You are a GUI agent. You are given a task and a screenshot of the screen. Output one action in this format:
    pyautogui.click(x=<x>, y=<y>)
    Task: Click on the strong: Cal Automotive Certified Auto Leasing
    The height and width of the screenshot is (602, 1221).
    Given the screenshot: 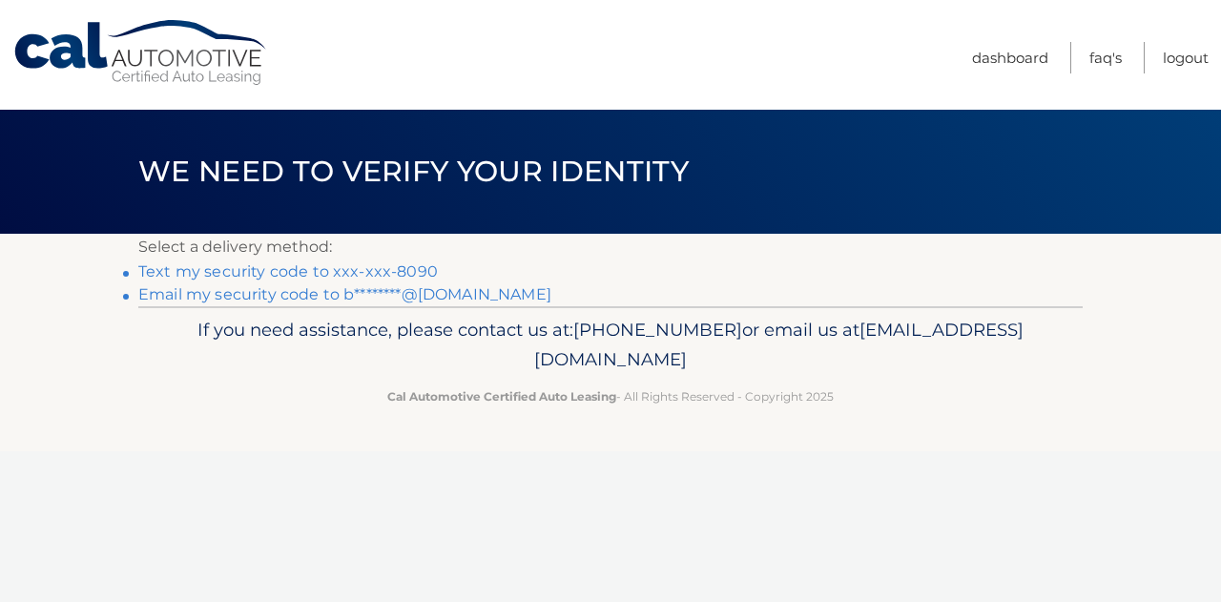 What is the action you would take?
    pyautogui.click(x=502, y=396)
    